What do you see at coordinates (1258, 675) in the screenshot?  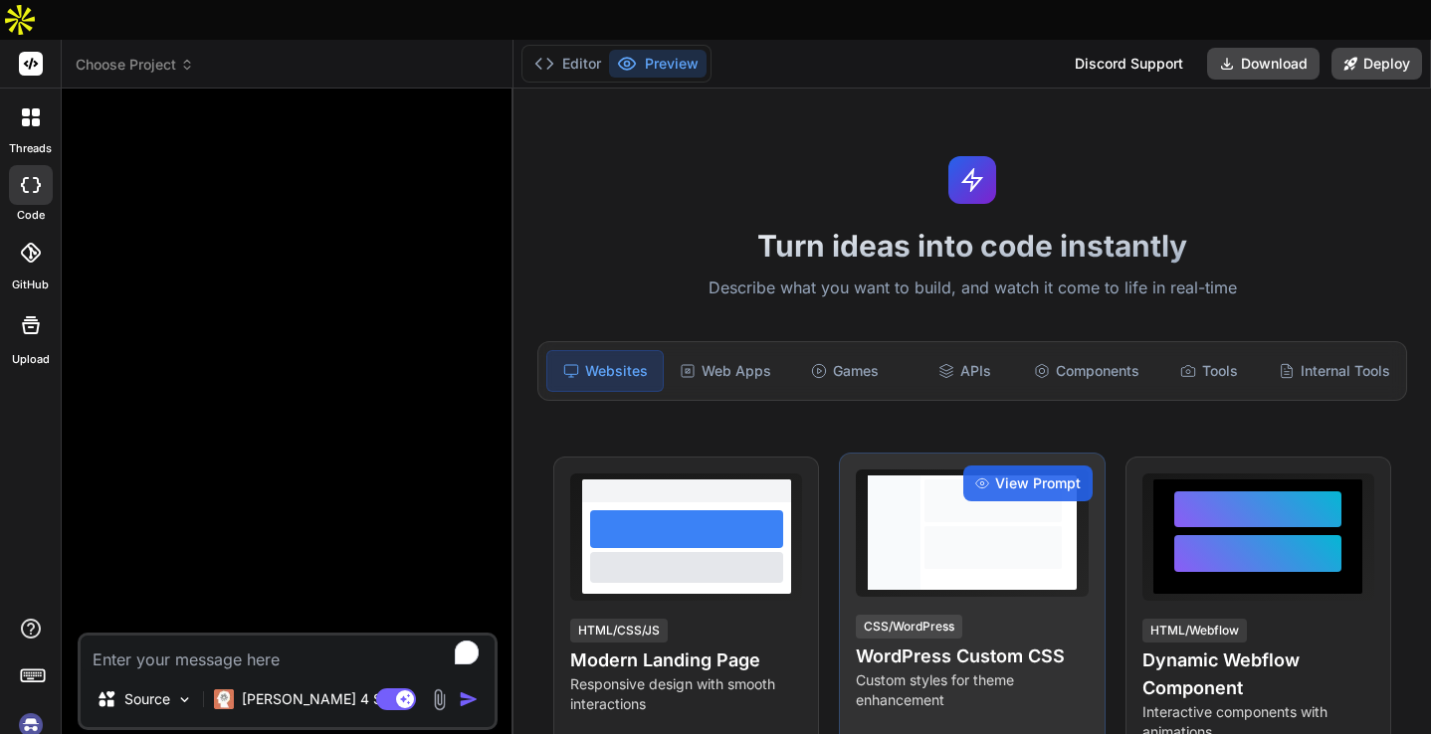 I see `h4: Dynamic Webflow Component` at bounding box center [1258, 675].